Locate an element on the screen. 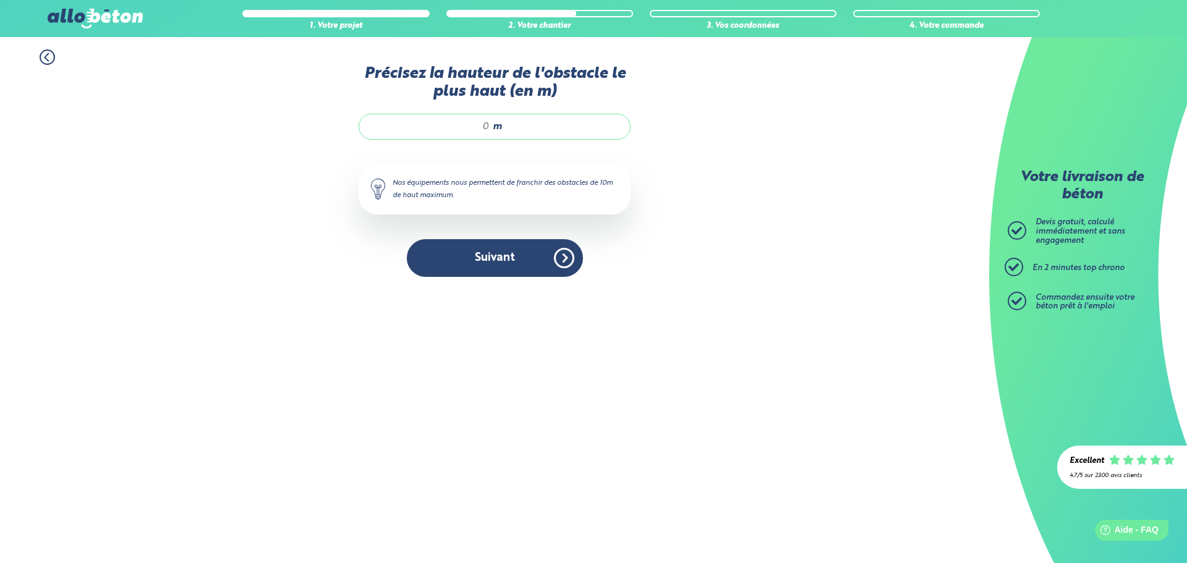  input: 0 is located at coordinates (430, 127).